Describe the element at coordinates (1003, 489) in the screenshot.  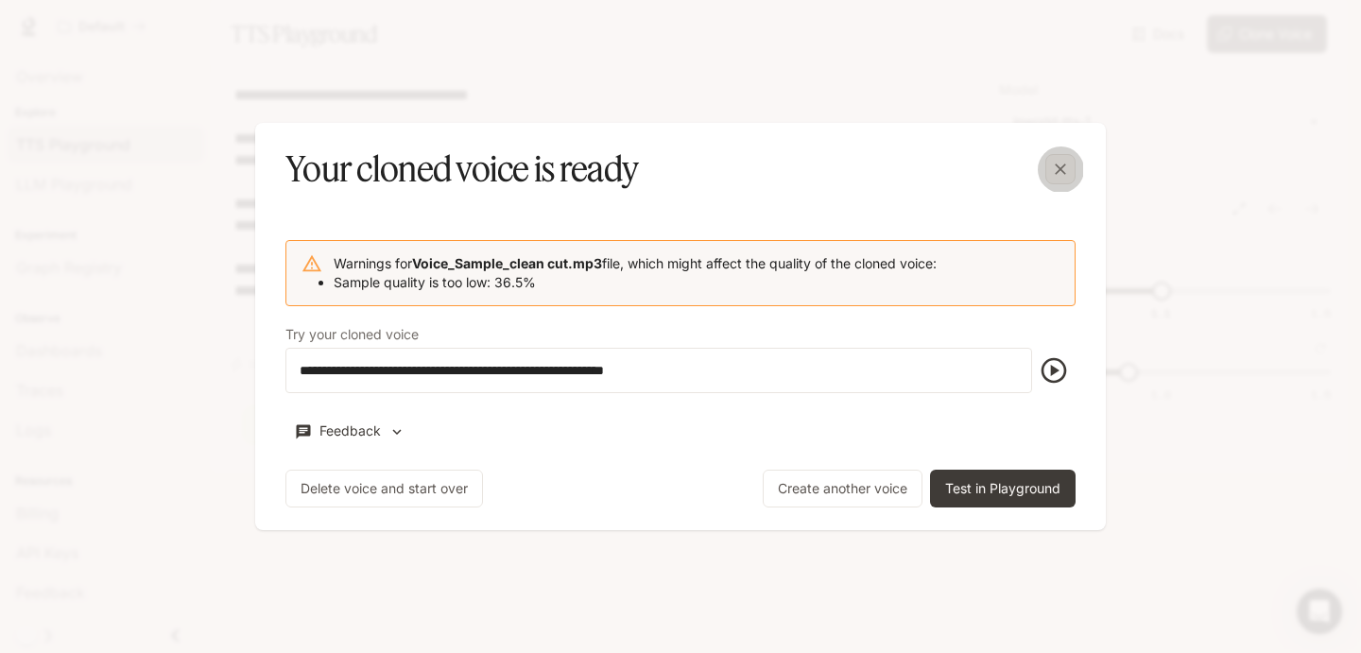
I see `button: Test in Playground` at that location.